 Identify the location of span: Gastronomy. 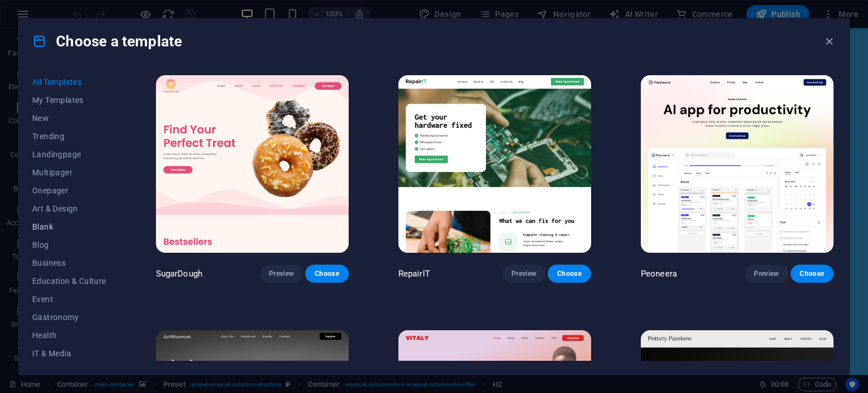
(69, 317).